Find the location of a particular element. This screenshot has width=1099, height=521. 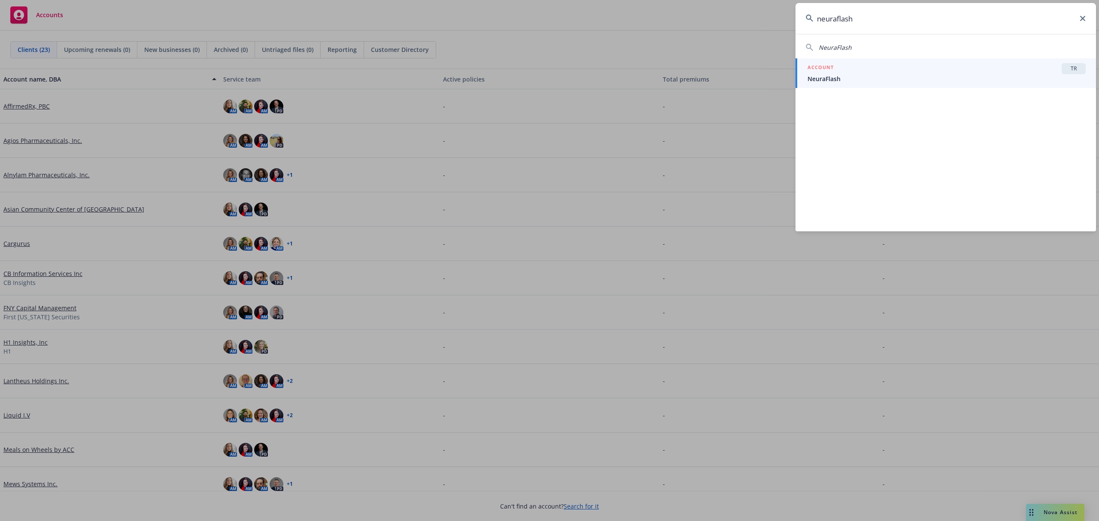

input: Search... is located at coordinates (946, 18).